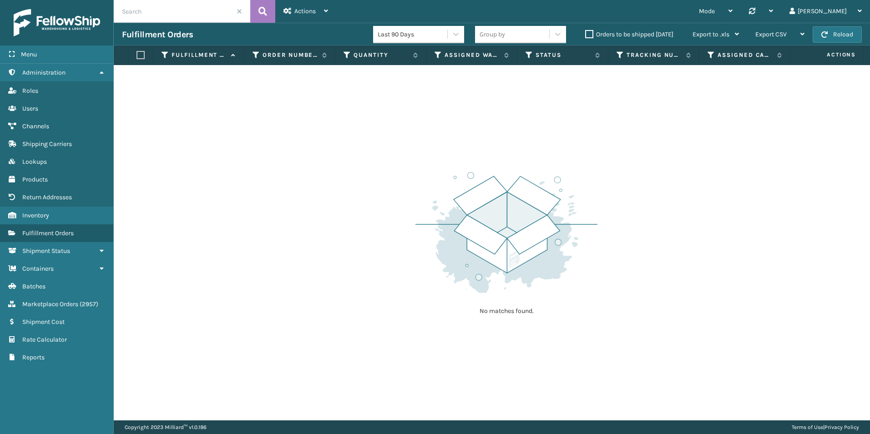  Describe the element at coordinates (381, 55) in the screenshot. I see `label: Quantity` at that location.